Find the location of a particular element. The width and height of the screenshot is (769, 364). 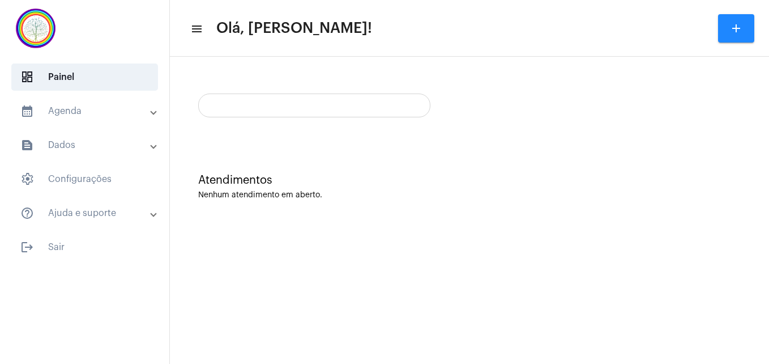

div: Nenhum atendimento em aberto. is located at coordinates (470, 195).